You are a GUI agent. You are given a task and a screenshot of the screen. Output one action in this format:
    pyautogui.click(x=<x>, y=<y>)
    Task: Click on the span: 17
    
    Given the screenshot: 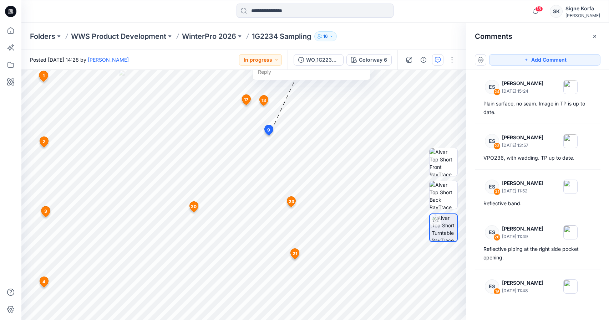 What is the action you would take?
    pyautogui.click(x=246, y=100)
    